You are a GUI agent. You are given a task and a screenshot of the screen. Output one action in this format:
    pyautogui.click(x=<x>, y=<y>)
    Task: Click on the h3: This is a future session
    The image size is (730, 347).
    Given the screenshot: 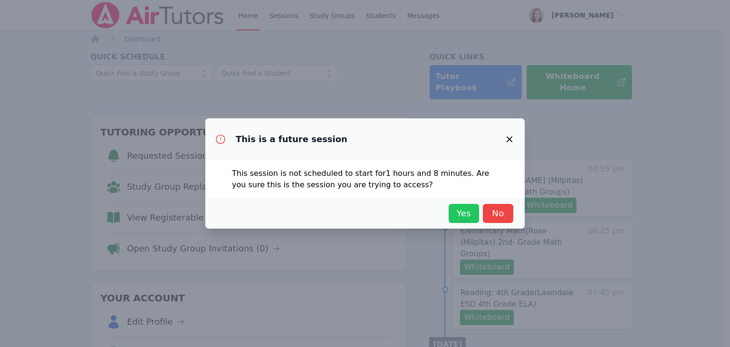 What is the action you would take?
    pyautogui.click(x=292, y=139)
    